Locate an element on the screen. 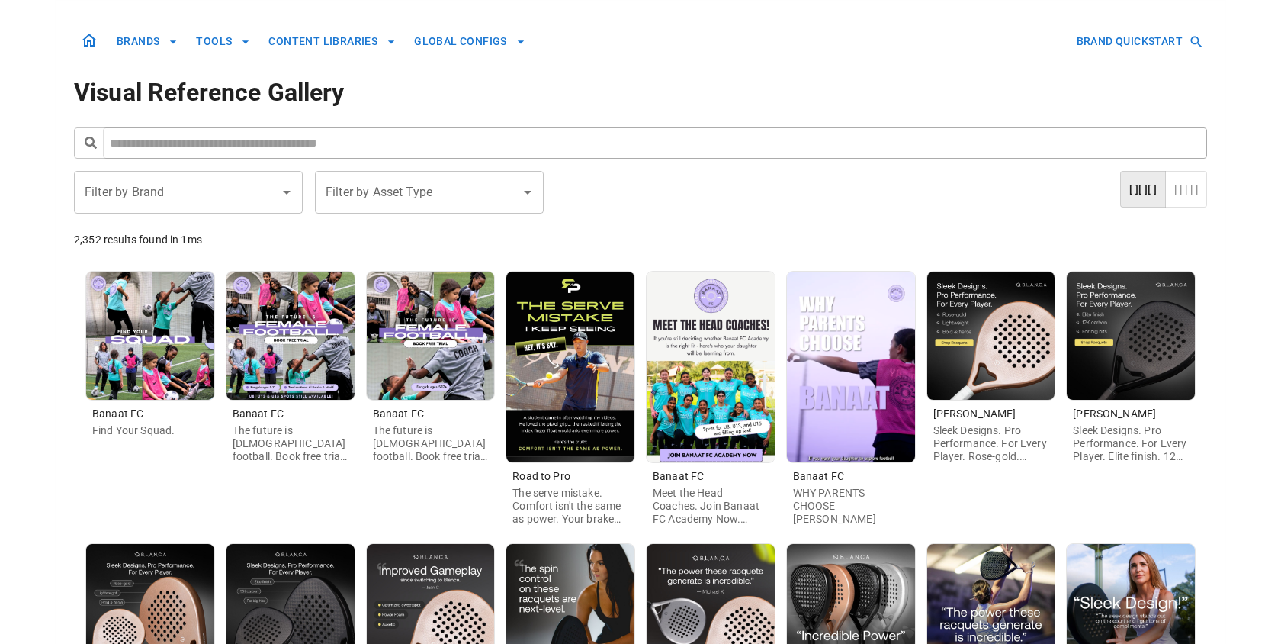  h1: Visual Reference Gallery is located at coordinates (641, 92).